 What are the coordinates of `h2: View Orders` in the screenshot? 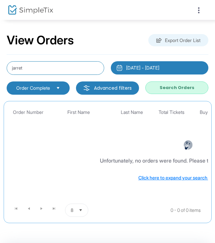 It's located at (40, 40).